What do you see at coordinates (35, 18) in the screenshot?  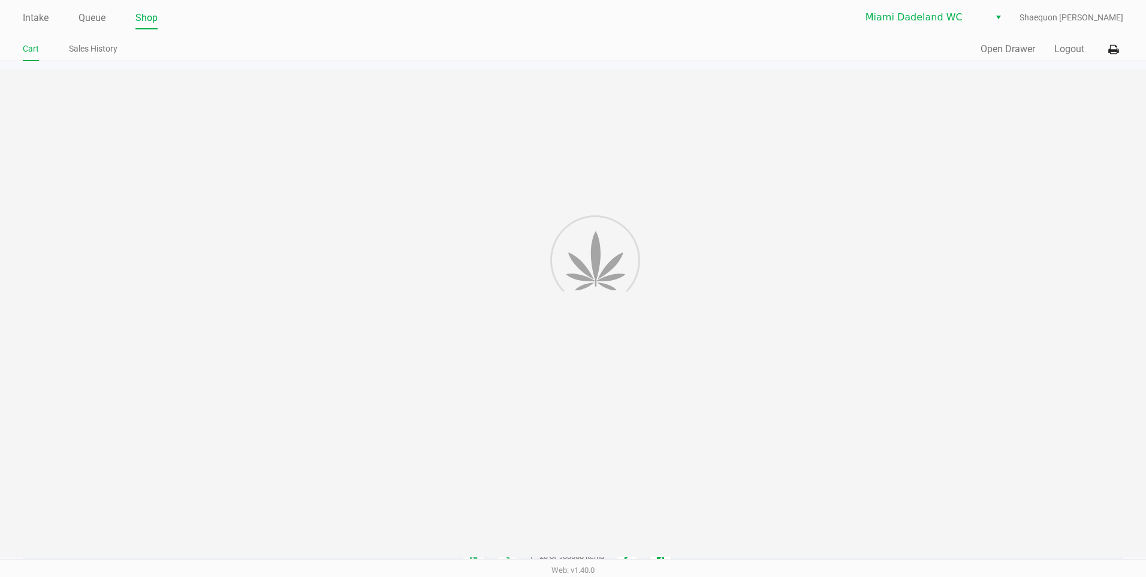 I see `a: Intake` at bounding box center [35, 18].